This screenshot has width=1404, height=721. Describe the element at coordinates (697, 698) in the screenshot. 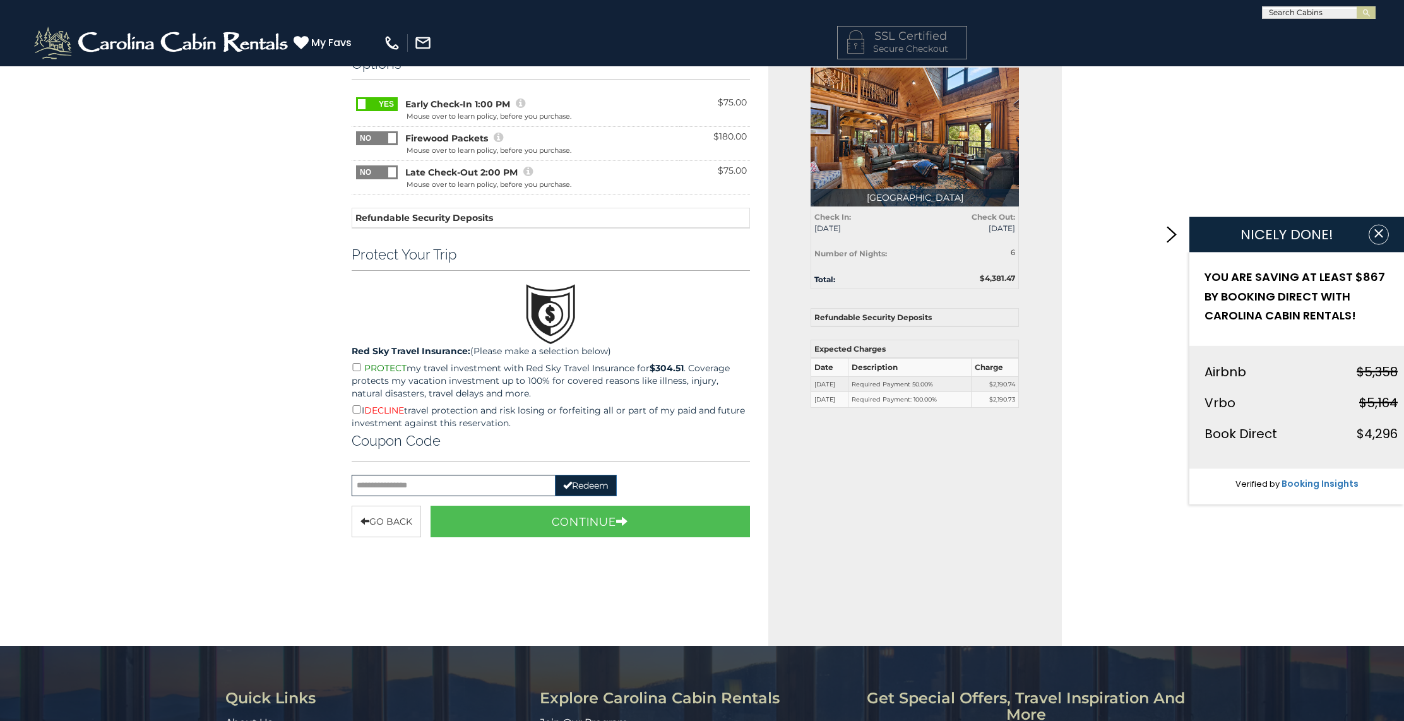

I see `h3: Explore Carolina Cabin Rentals` at that location.